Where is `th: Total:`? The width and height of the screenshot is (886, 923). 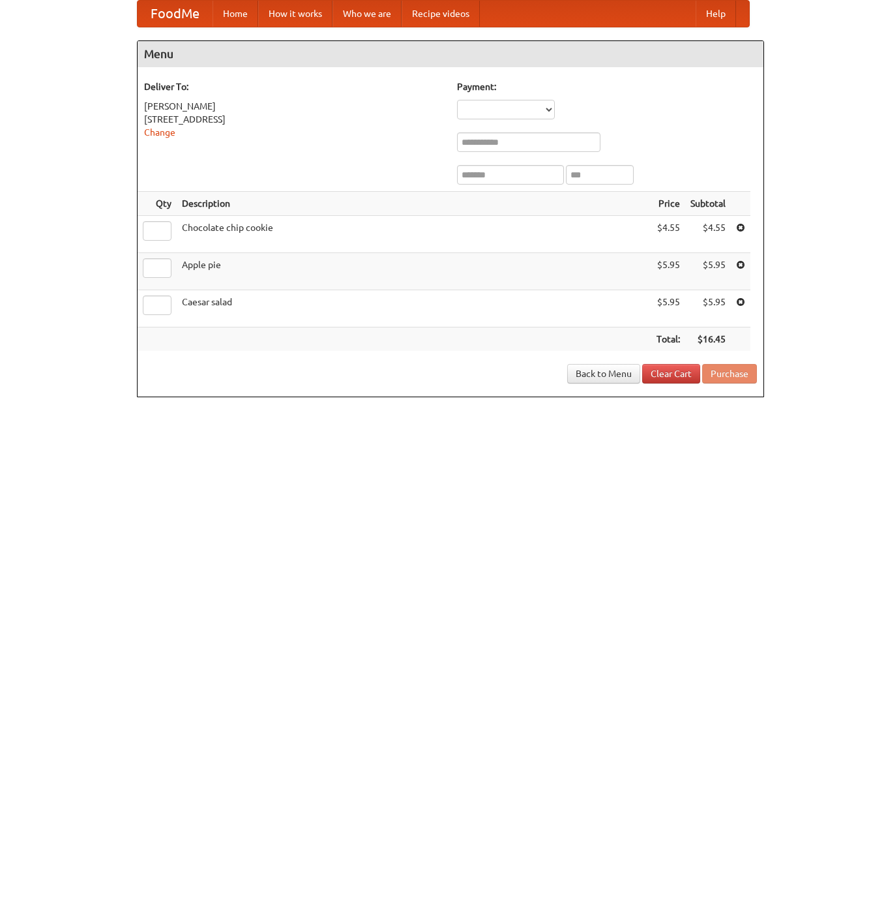
th: Total: is located at coordinates (668, 339).